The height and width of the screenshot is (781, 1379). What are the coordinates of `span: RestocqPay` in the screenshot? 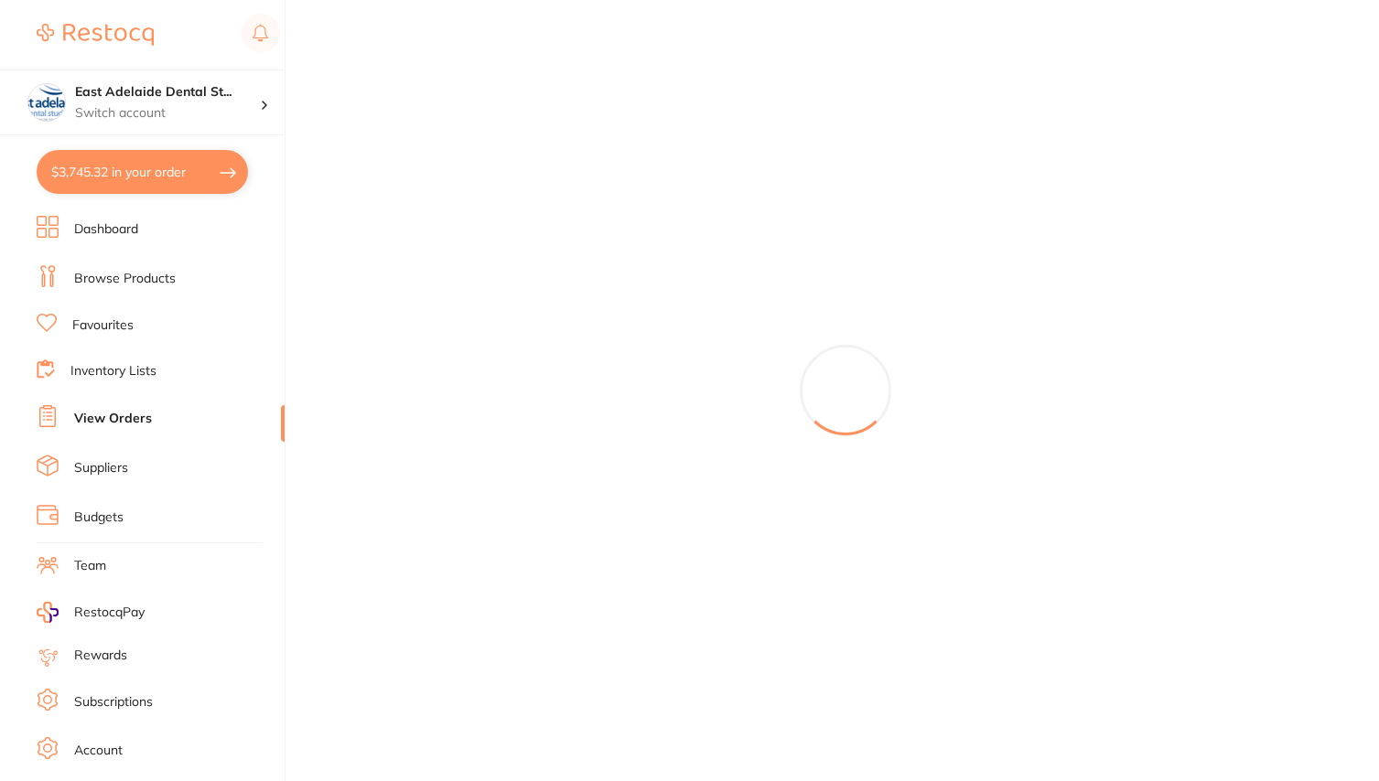 It's located at (109, 613).